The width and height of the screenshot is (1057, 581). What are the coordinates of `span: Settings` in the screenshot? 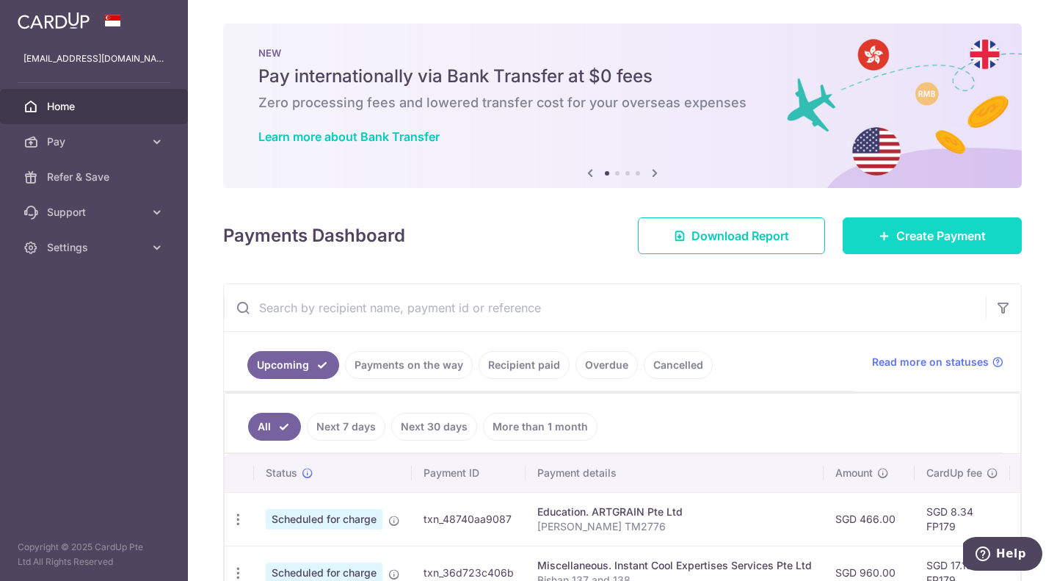 It's located at (95, 247).